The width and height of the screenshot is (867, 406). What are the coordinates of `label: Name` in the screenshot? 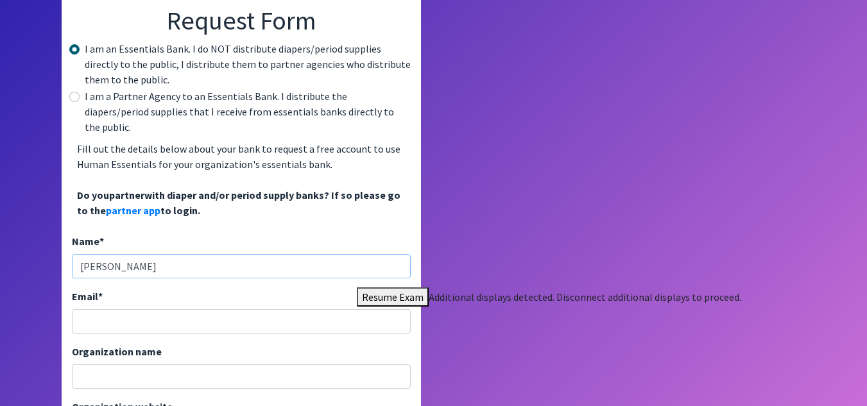 It's located at (88, 241).